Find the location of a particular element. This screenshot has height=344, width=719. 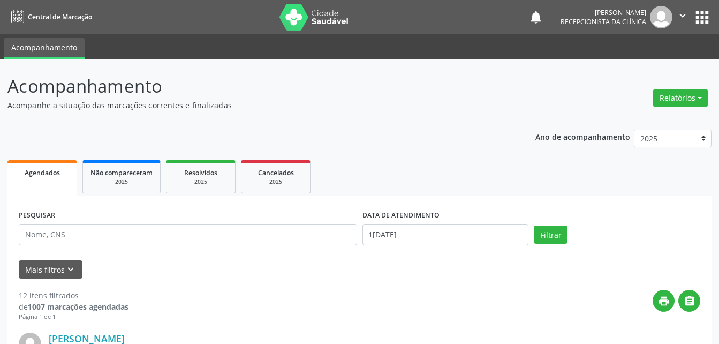

input: Selecione um intervalo is located at coordinates (445, 234).